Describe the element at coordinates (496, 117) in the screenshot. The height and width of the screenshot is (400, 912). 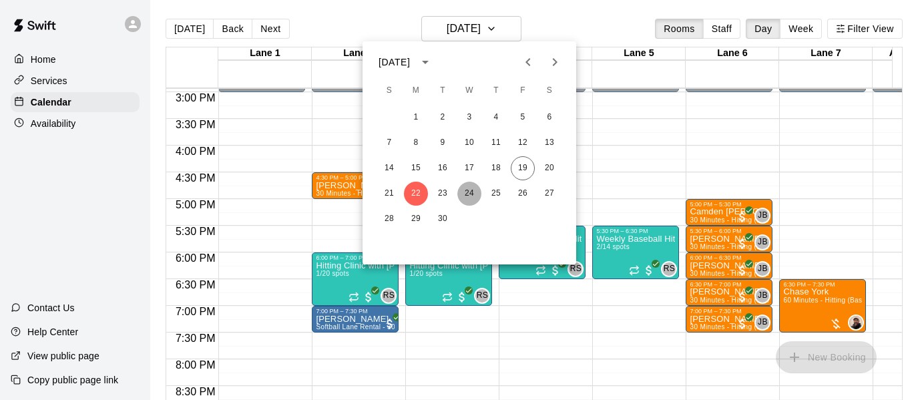
I see `button: 4` at that location.